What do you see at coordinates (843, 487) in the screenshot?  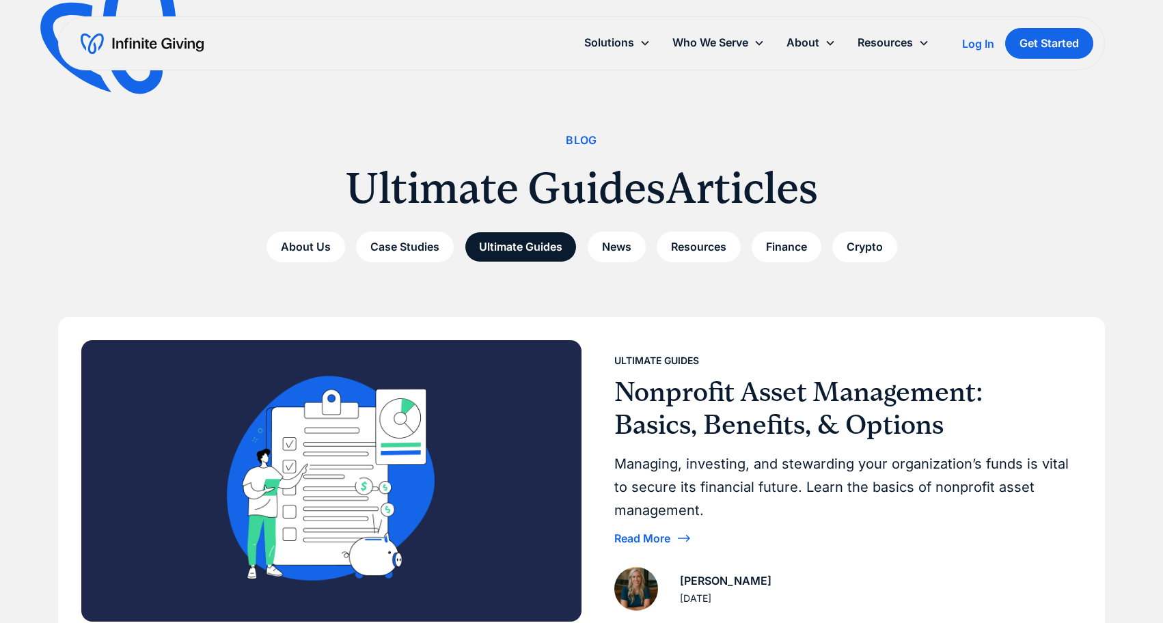 I see `div: Managing, investing, and stewarding your organization’s funds is vital to secure its financial fu...` at bounding box center [843, 487].